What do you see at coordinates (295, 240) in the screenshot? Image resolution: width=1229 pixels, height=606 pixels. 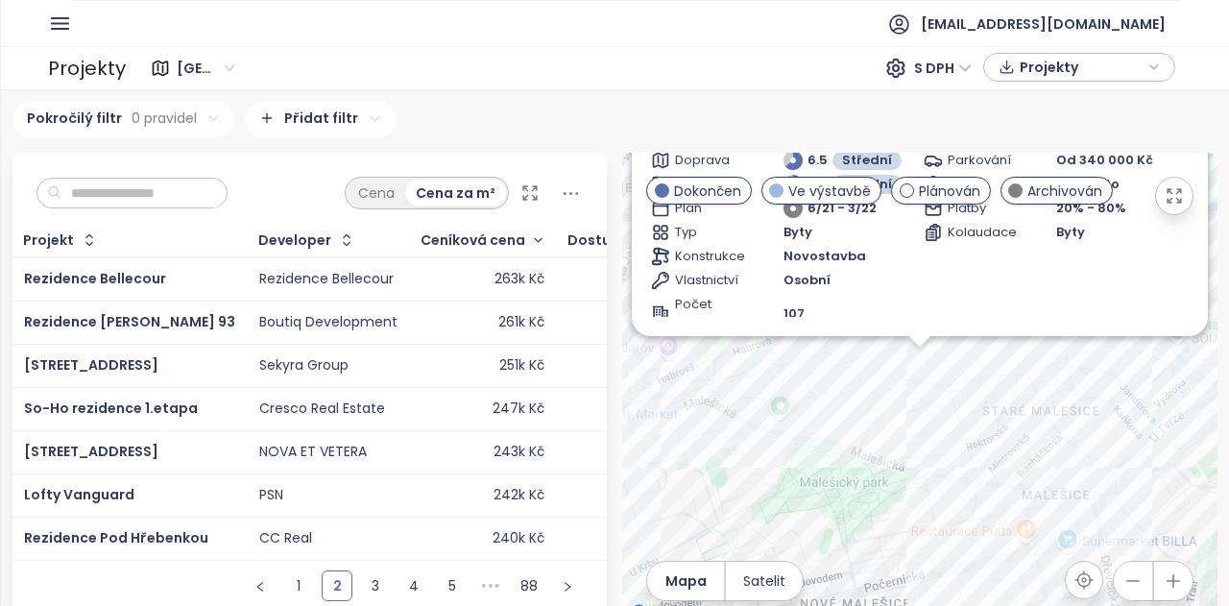 I see `div: Developer` at bounding box center [295, 240].